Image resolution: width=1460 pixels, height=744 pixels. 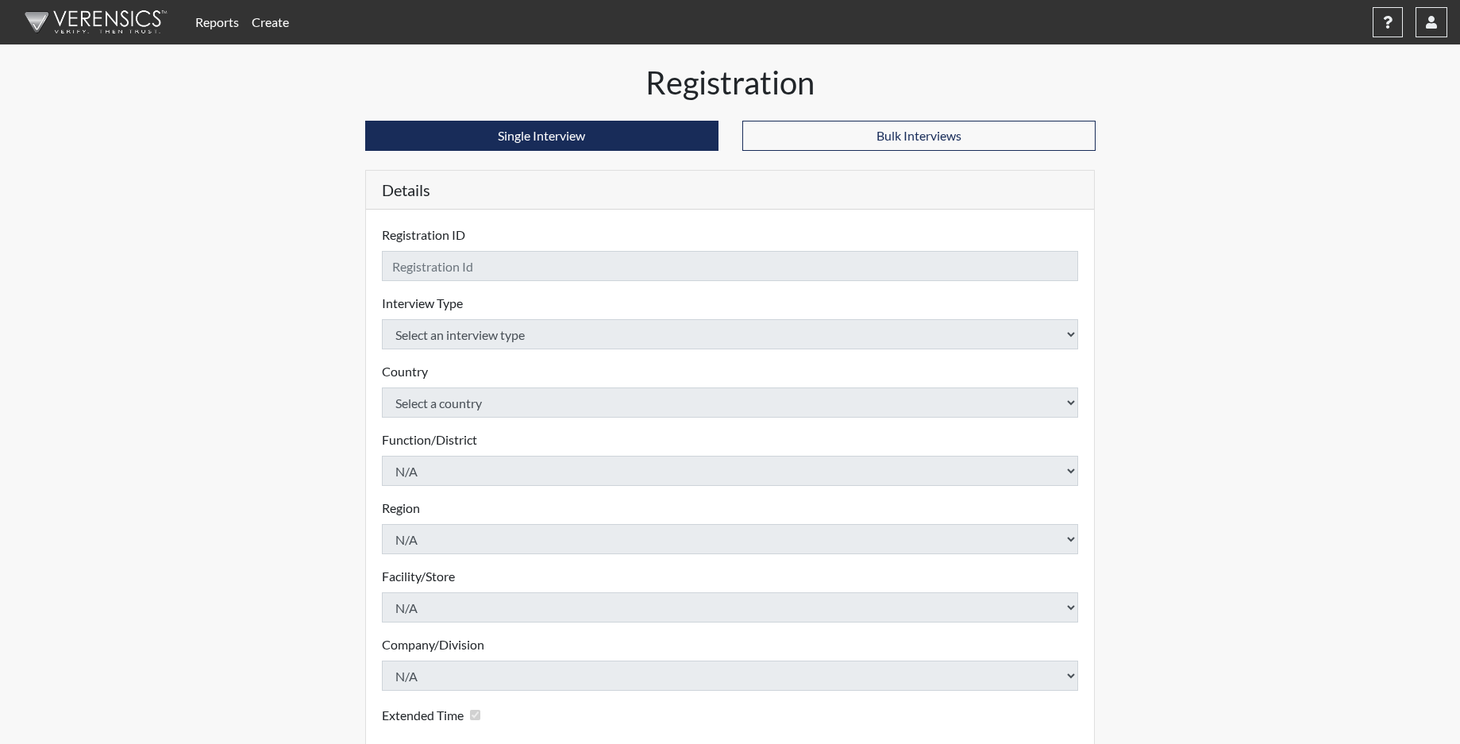 I want to click on label: Region, so click(x=401, y=508).